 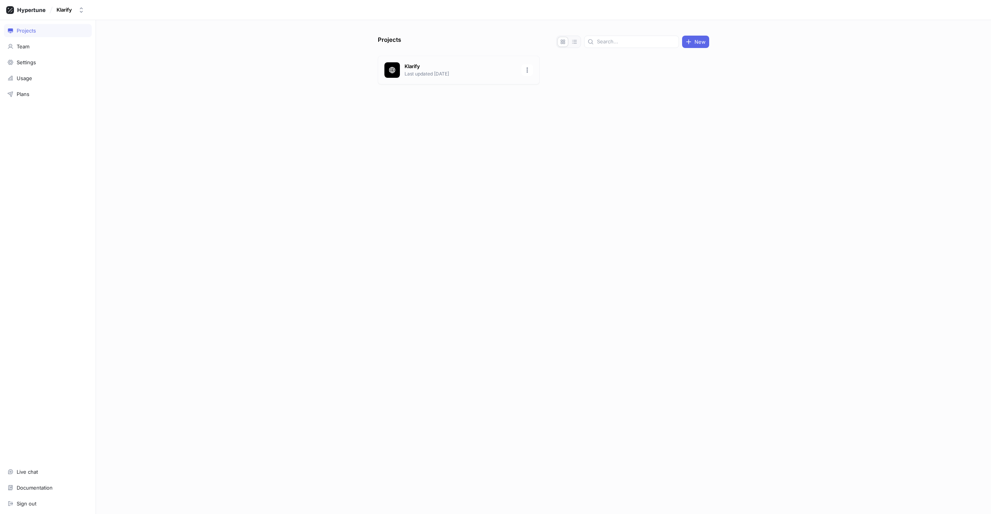 What do you see at coordinates (34, 488) in the screenshot?
I see `div: Documentation` at bounding box center [34, 488].